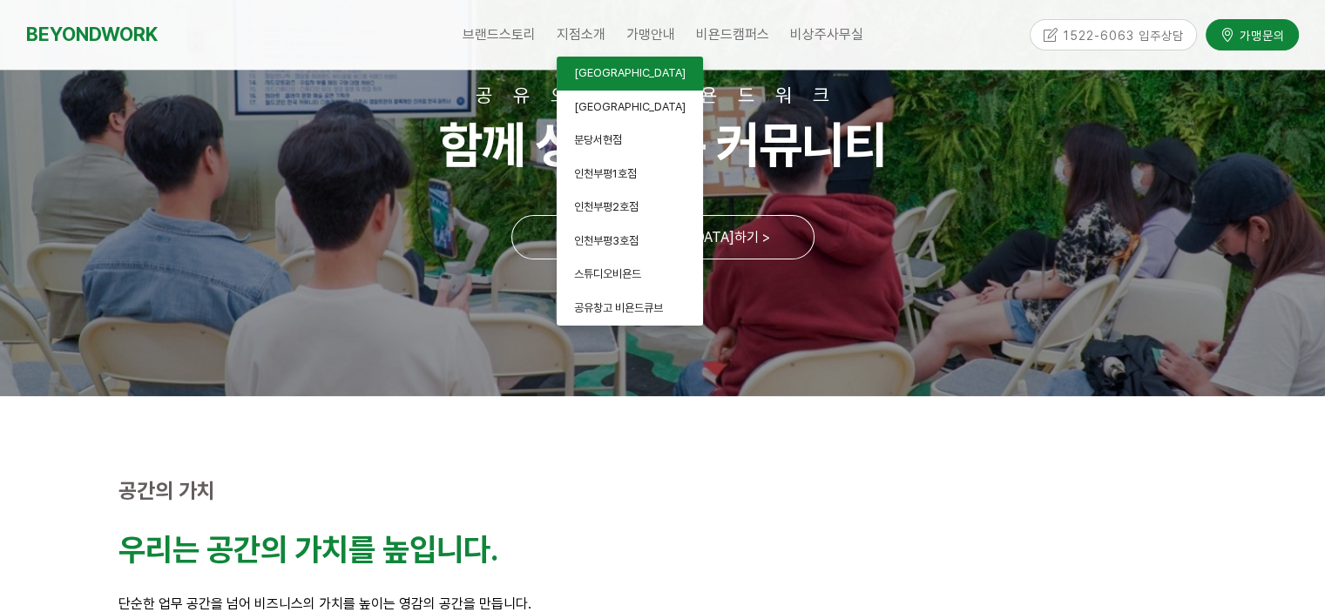 The image size is (1325, 612). I want to click on span: 가맹안내, so click(651, 34).